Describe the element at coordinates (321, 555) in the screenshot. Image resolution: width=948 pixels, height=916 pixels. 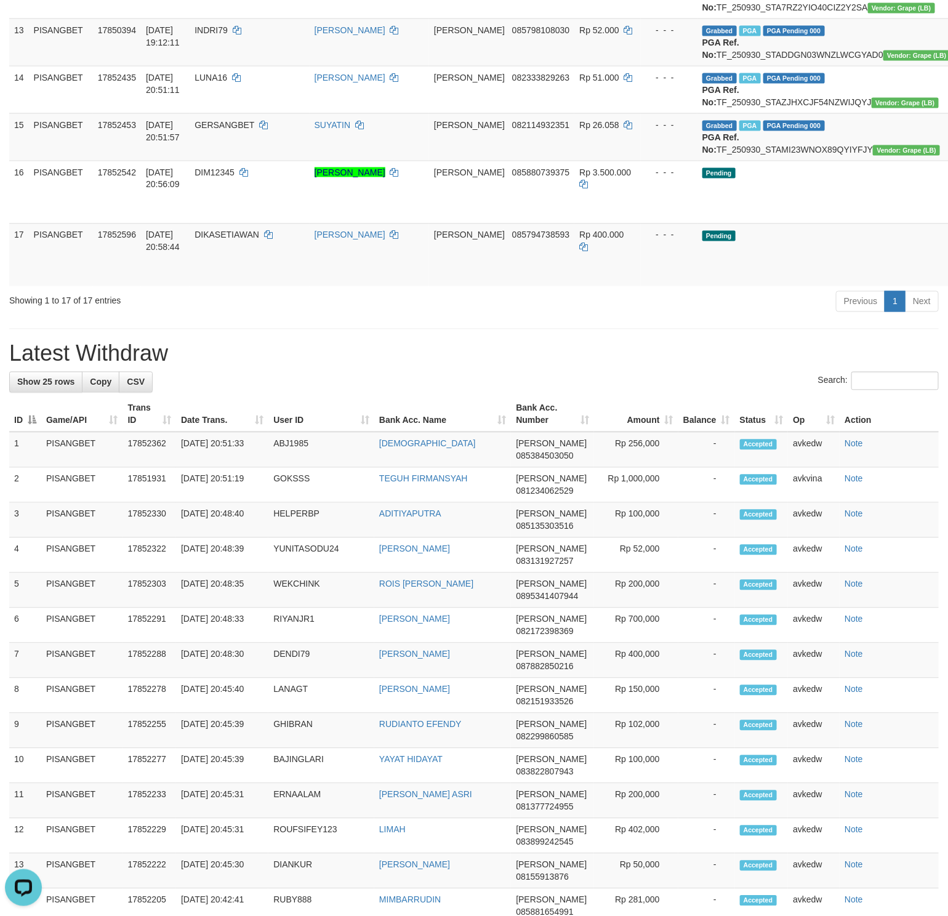
I see `td: YUNITASODU24` at that location.